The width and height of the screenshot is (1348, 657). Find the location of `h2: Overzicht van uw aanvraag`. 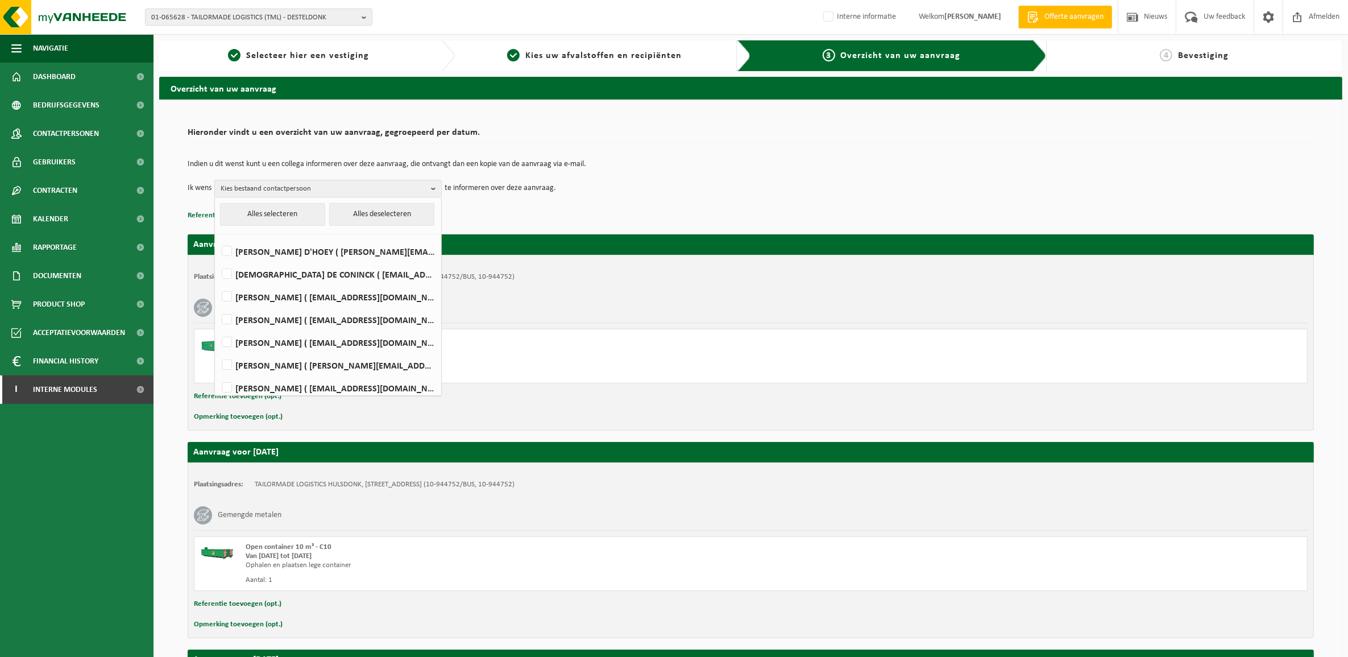

h2: Overzicht van uw aanvraag is located at coordinates (751, 88).